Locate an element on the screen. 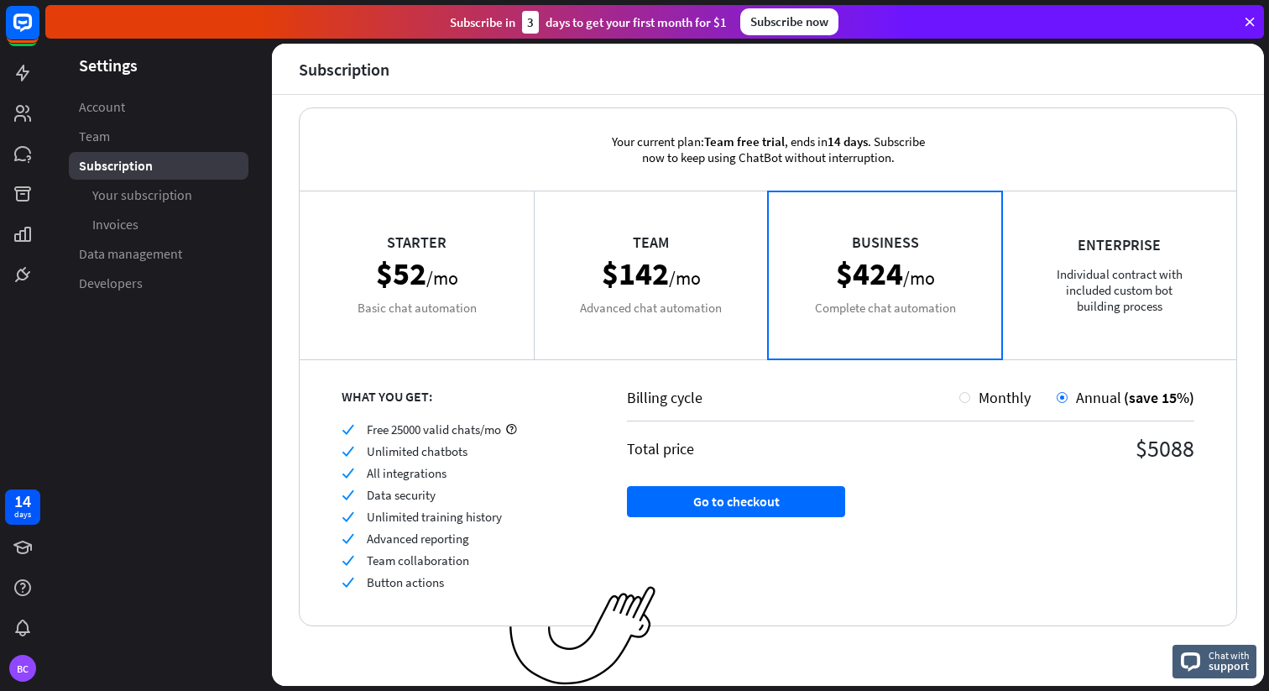 The image size is (1269, 691). div: BC is located at coordinates (23, 668).